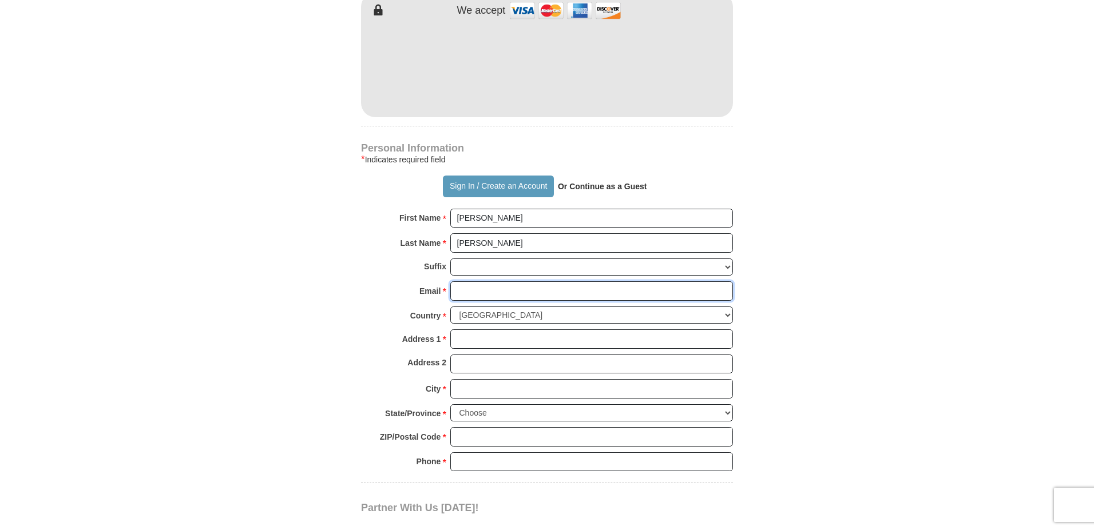 The image size is (1094, 530). Describe the element at coordinates (433, 389) in the screenshot. I see `strong: City` at that location.